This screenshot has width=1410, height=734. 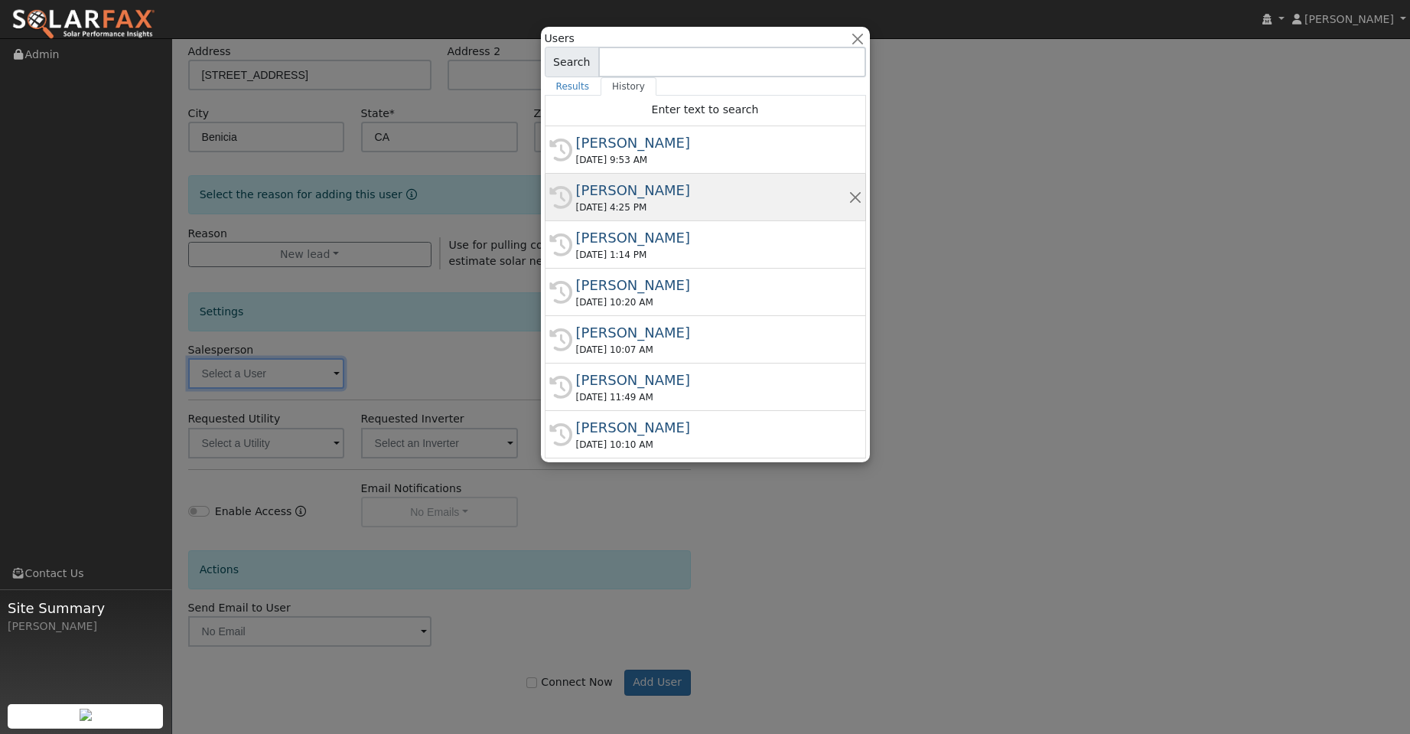 What do you see at coordinates (83, 24) in the screenshot?
I see `img: SolarFax` at bounding box center [83, 24].